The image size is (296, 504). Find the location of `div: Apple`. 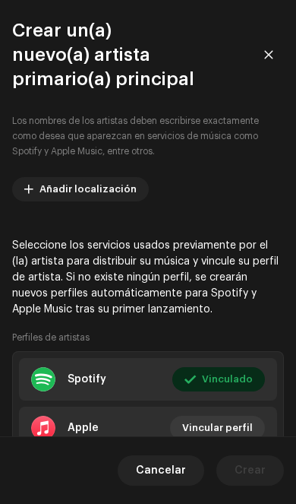

div: Apple is located at coordinates (83, 428).